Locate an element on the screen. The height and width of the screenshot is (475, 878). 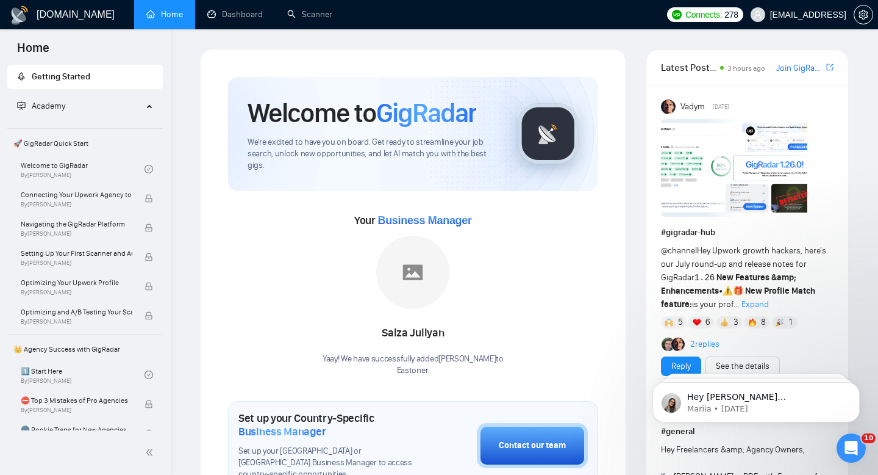
span: Connecting Your Upwork Agency to GigRadar is located at coordinates (76, 195).